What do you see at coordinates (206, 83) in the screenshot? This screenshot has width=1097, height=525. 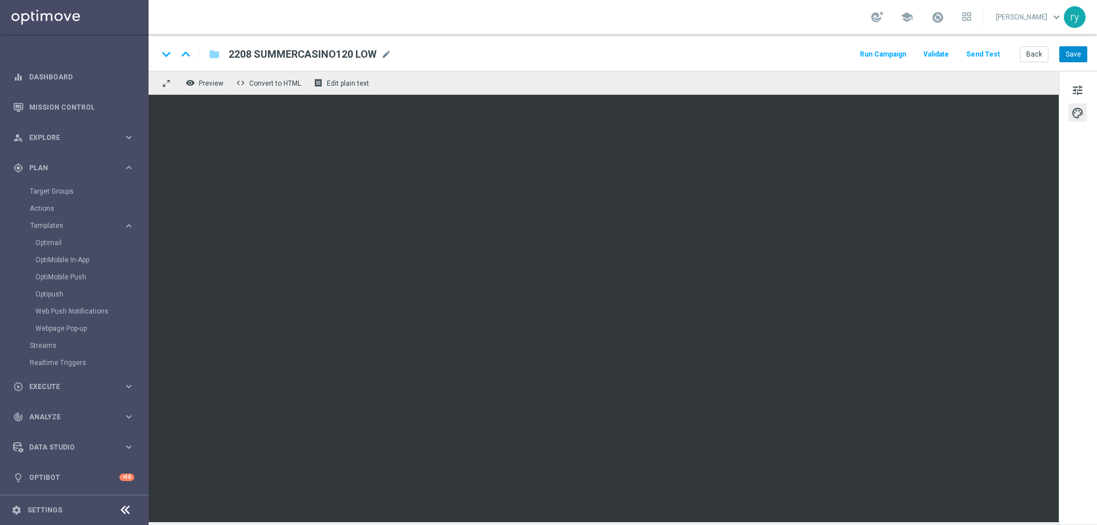 I see `button: remove_red_eye Preview` at bounding box center [206, 83].